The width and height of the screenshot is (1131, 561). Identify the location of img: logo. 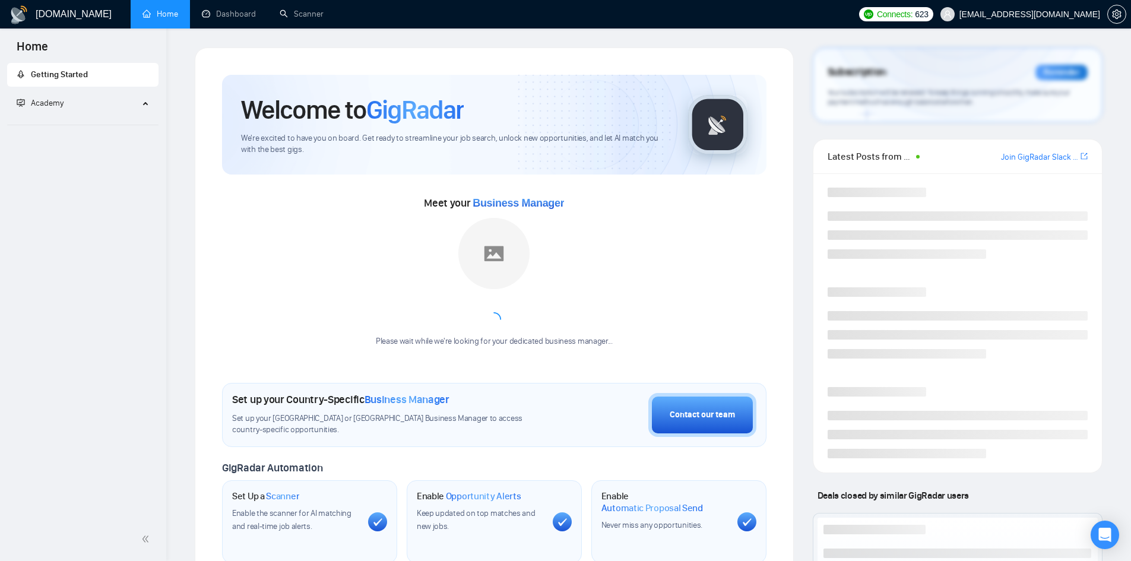
(19, 15).